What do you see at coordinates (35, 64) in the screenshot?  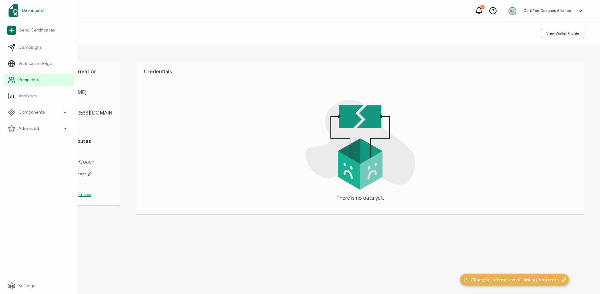 I see `span: Verification Page` at bounding box center [35, 64].